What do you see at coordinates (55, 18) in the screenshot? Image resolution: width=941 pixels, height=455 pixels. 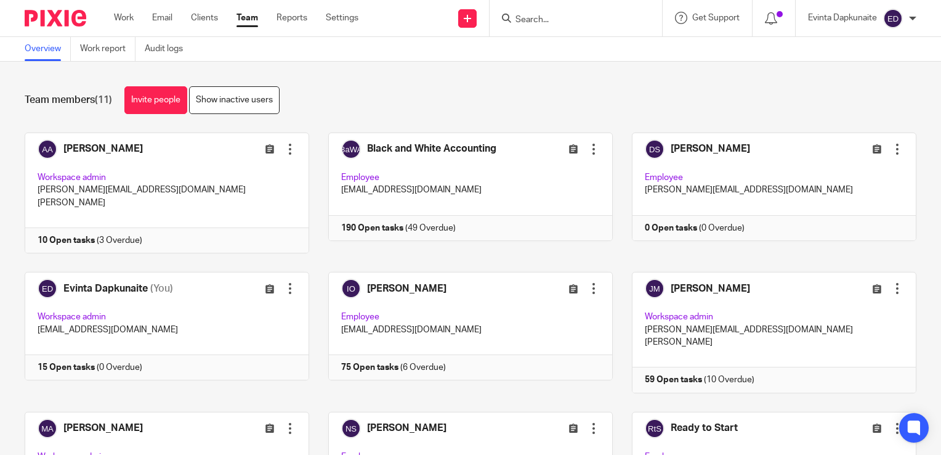 I see `img: Pixie` at bounding box center [55, 18].